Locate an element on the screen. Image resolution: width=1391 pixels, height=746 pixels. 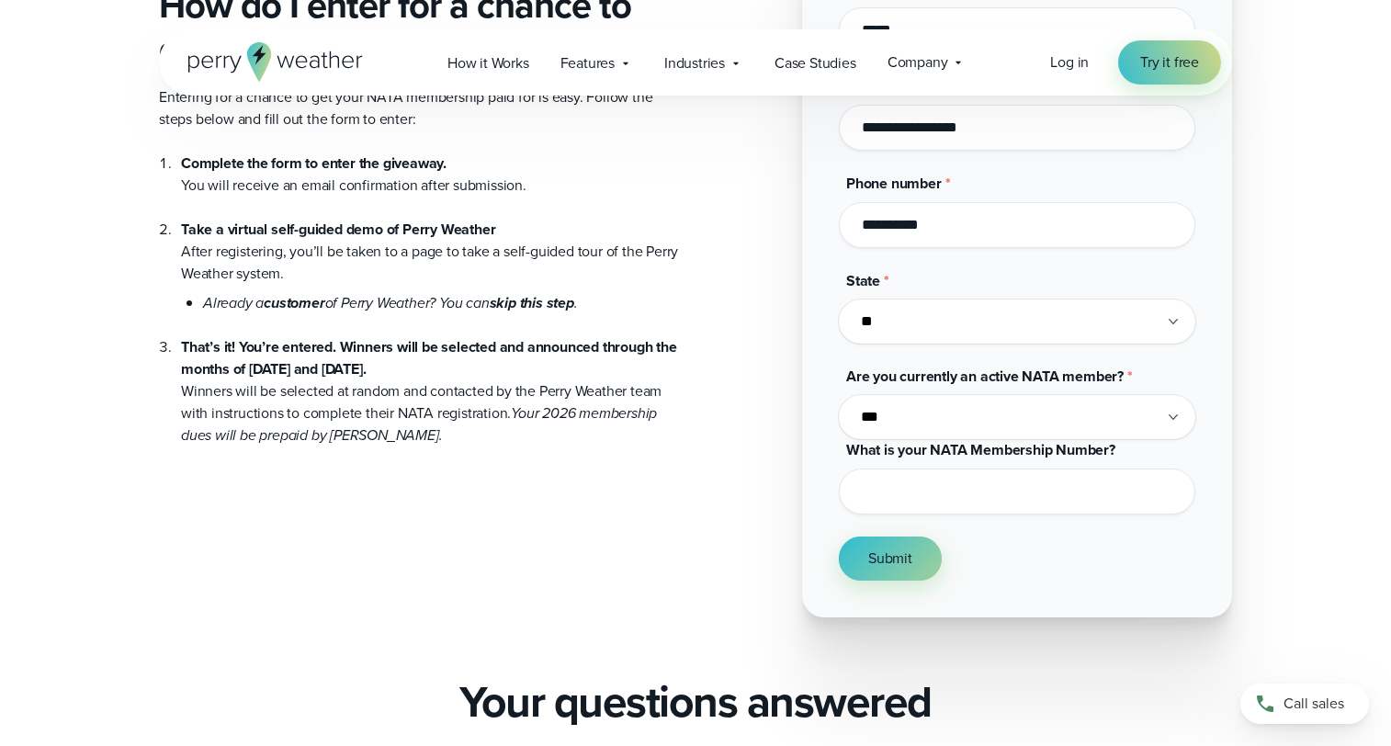
a: Case Studies is located at coordinates (815, 62).